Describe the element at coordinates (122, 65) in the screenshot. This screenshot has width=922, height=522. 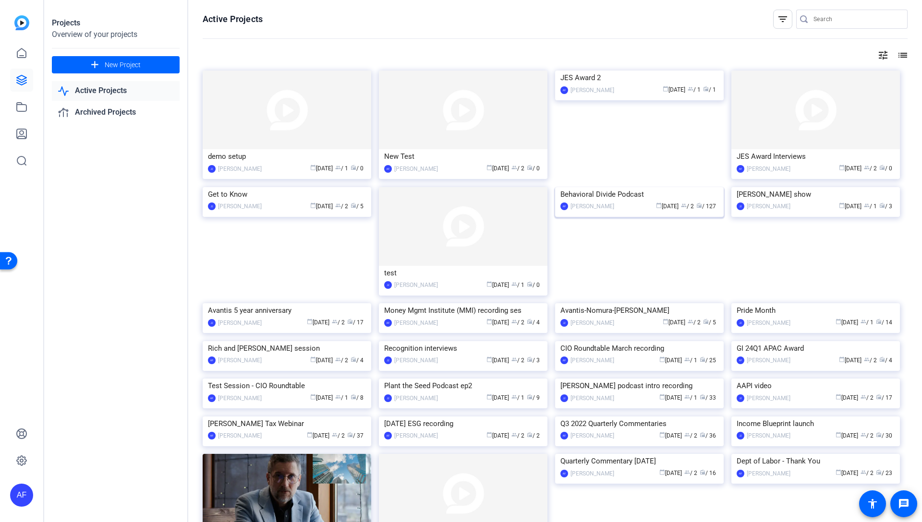
I see `span: New Project` at that location.